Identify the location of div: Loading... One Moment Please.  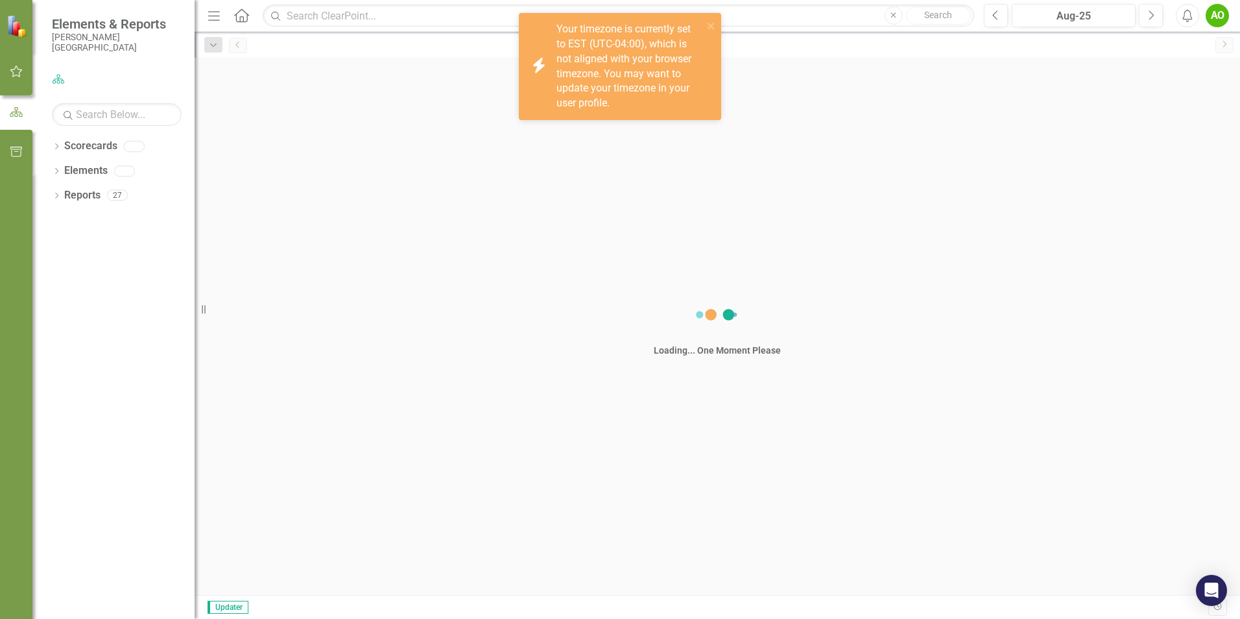
(717, 350).